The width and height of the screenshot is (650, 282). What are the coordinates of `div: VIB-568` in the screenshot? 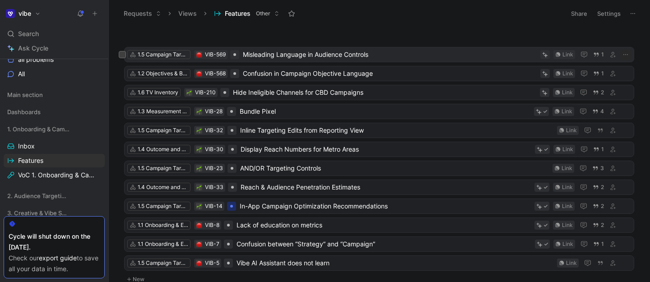 It's located at (215, 74).